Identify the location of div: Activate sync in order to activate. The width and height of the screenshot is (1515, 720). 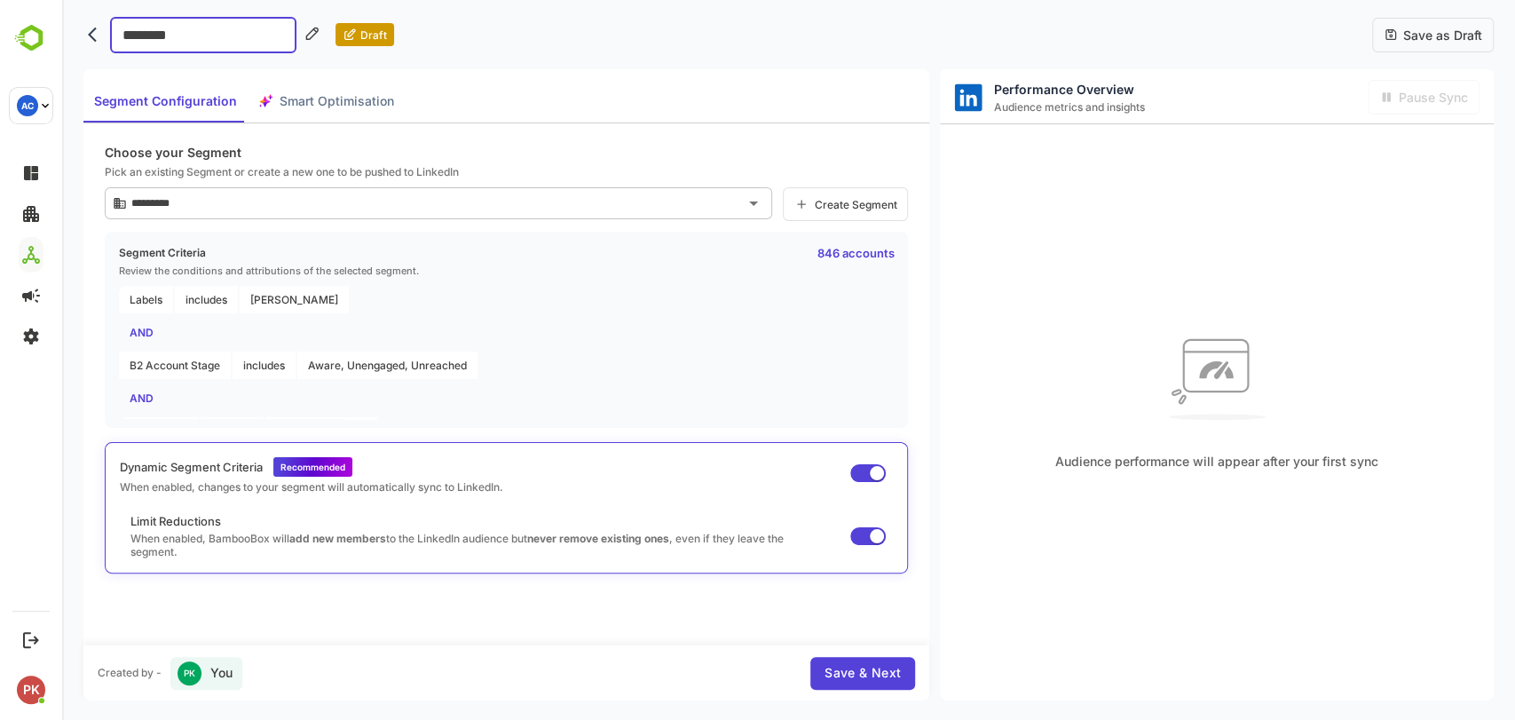
(1361, 97).